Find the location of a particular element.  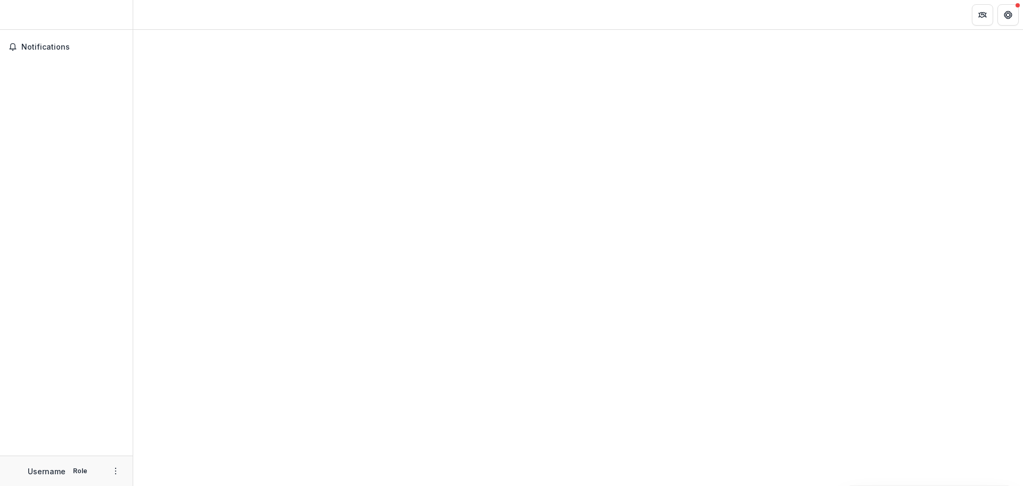

p: Role is located at coordinates (80, 471).